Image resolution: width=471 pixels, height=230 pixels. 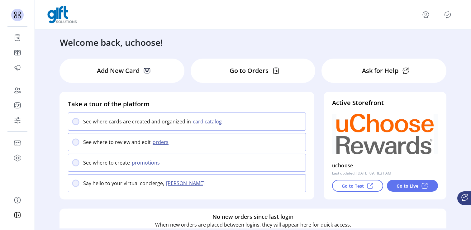 I want to click on p: Ask for Help, so click(x=380, y=71).